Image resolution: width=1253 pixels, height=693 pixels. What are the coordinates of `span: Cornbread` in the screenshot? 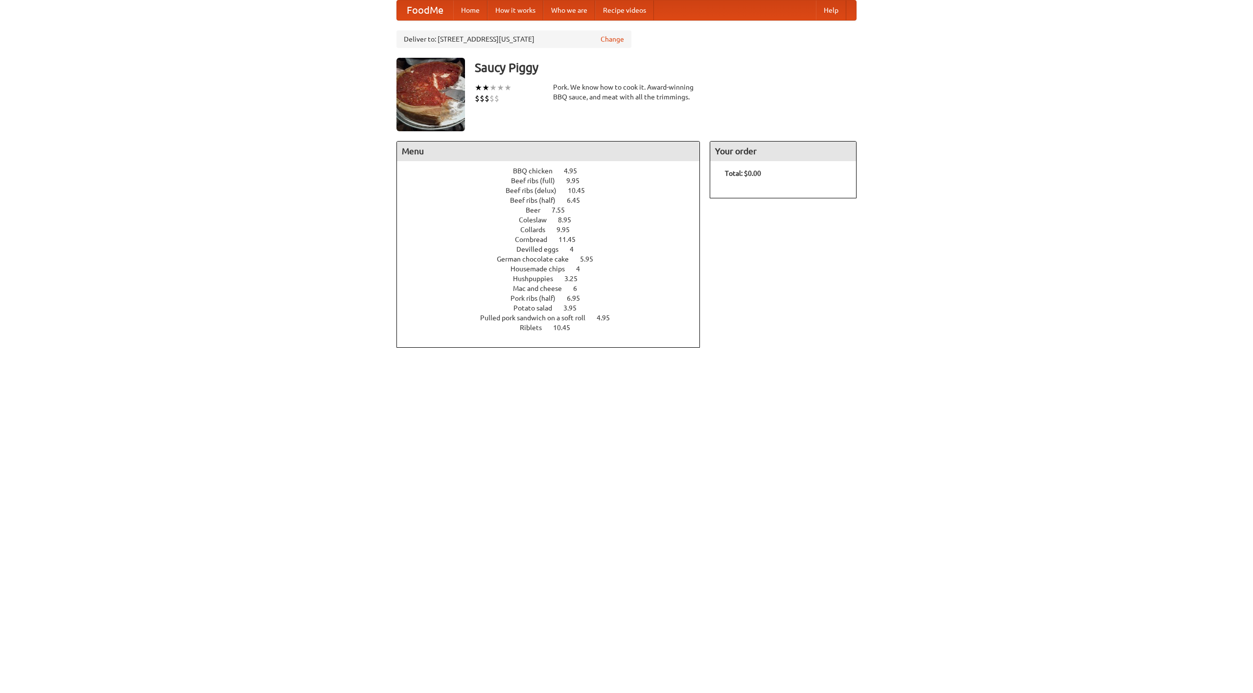 It's located at (536, 239).